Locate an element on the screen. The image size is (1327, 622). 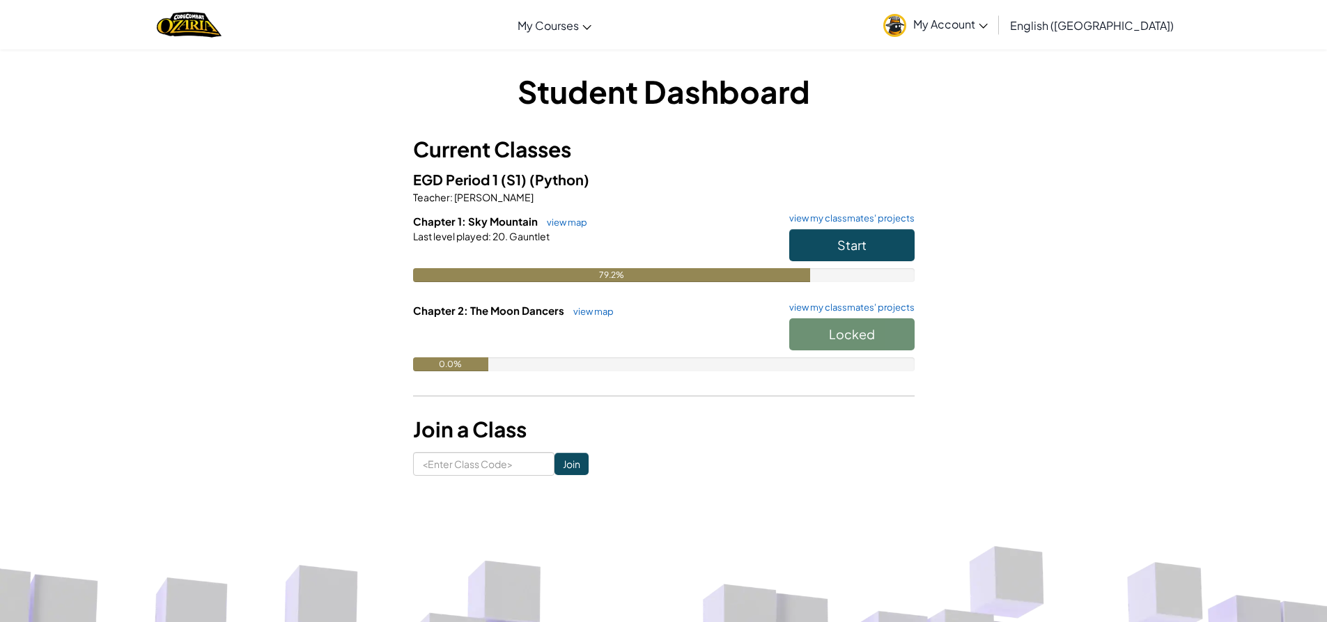
img: Home is located at coordinates (189, 24).